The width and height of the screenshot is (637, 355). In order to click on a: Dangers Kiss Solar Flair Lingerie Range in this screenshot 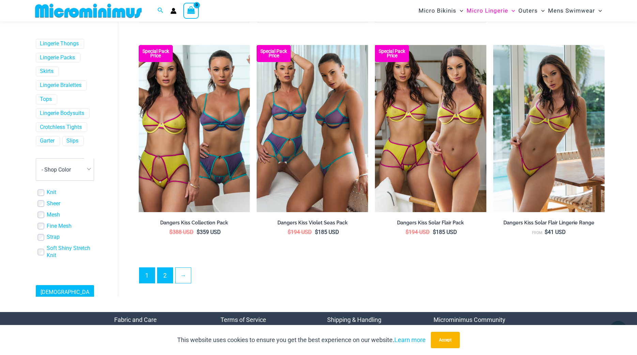, I will do `click(549, 224)`.